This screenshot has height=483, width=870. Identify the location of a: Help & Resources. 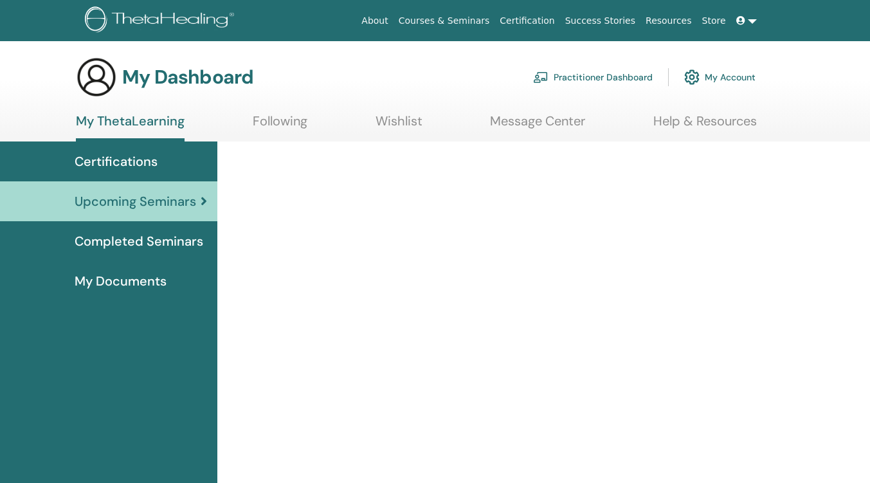
(704, 125).